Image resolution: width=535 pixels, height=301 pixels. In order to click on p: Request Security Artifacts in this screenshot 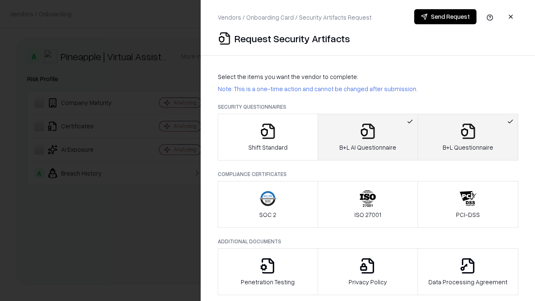, I will do `click(292, 38)`.